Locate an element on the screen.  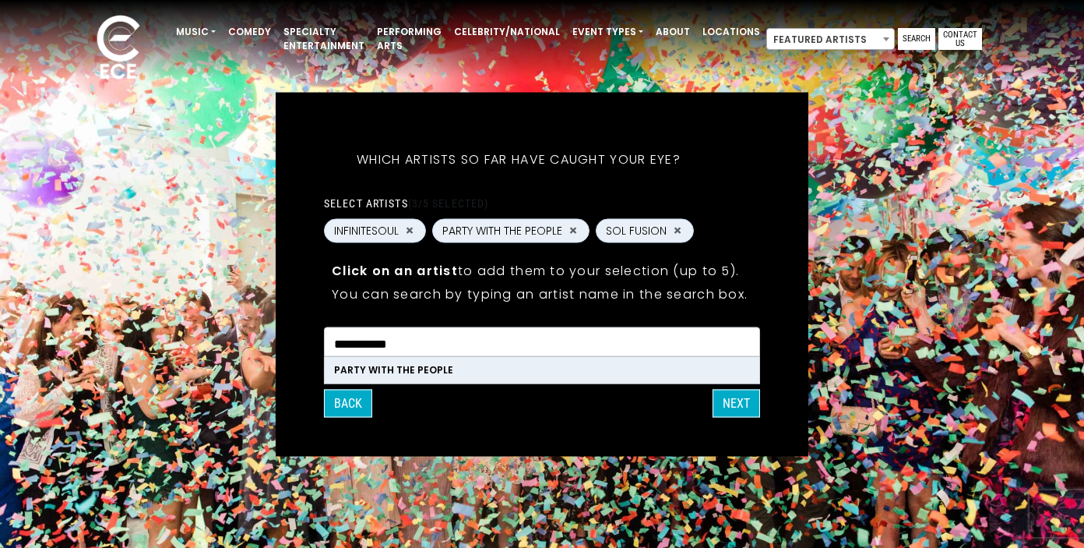
strong: Click on an artist is located at coordinates (395, 270).